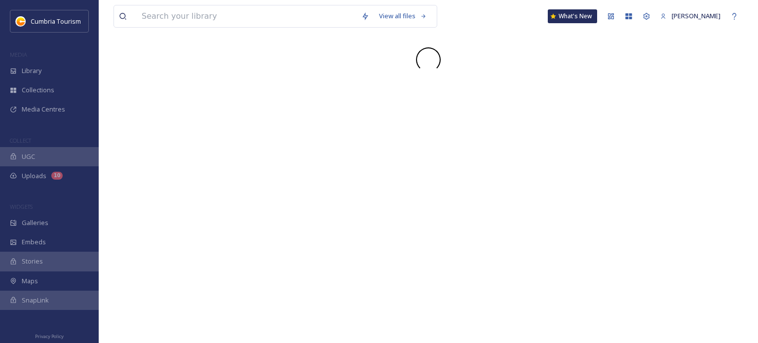 The height and width of the screenshot is (343, 758). What do you see at coordinates (21, 21) in the screenshot?
I see `img: images.jpg` at bounding box center [21, 21].